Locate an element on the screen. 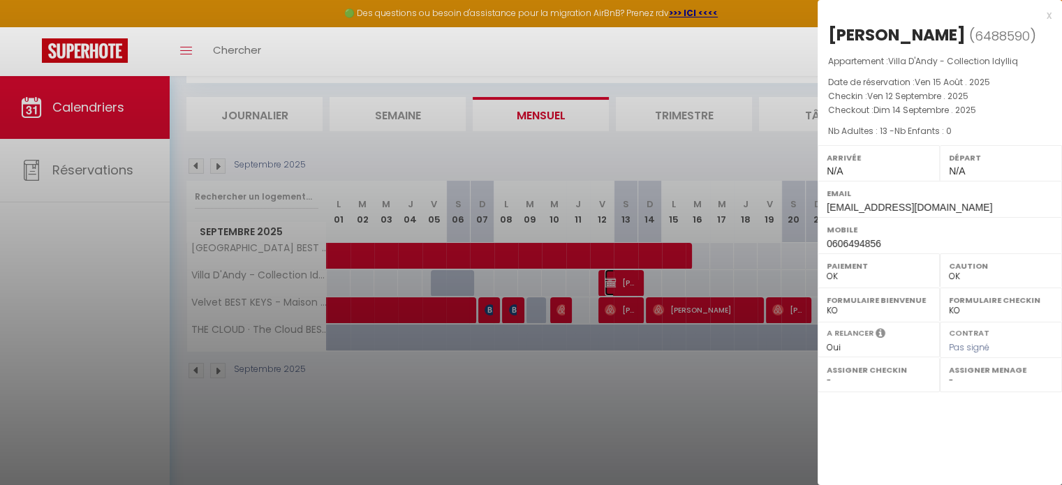  span: 0606494856 is located at coordinates (854, 244).